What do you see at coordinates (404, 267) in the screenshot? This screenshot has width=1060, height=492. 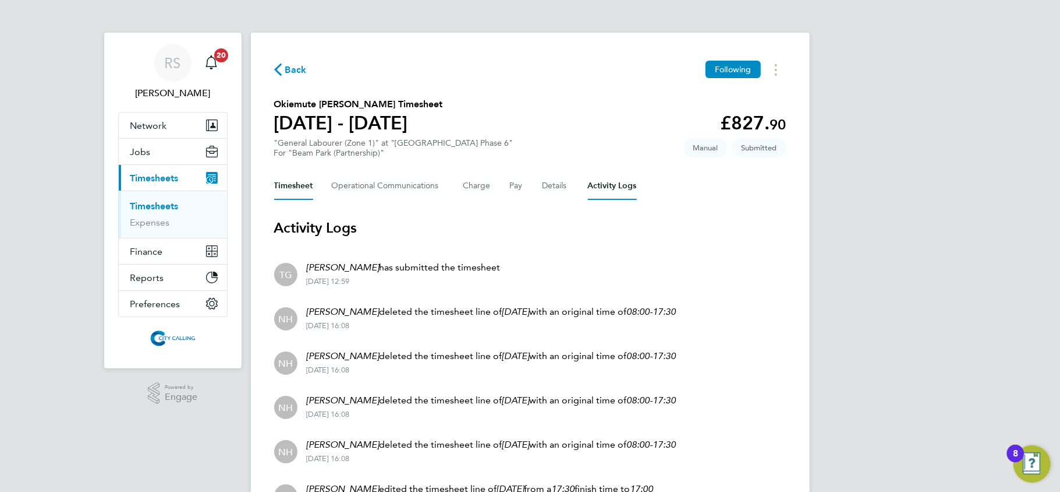 I see `p: has submitted the timesheet` at bounding box center [404, 267].